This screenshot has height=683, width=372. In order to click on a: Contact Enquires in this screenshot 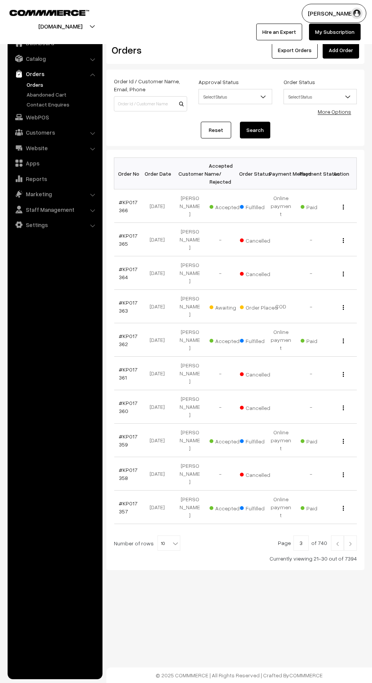, I will do `click(62, 104)`.